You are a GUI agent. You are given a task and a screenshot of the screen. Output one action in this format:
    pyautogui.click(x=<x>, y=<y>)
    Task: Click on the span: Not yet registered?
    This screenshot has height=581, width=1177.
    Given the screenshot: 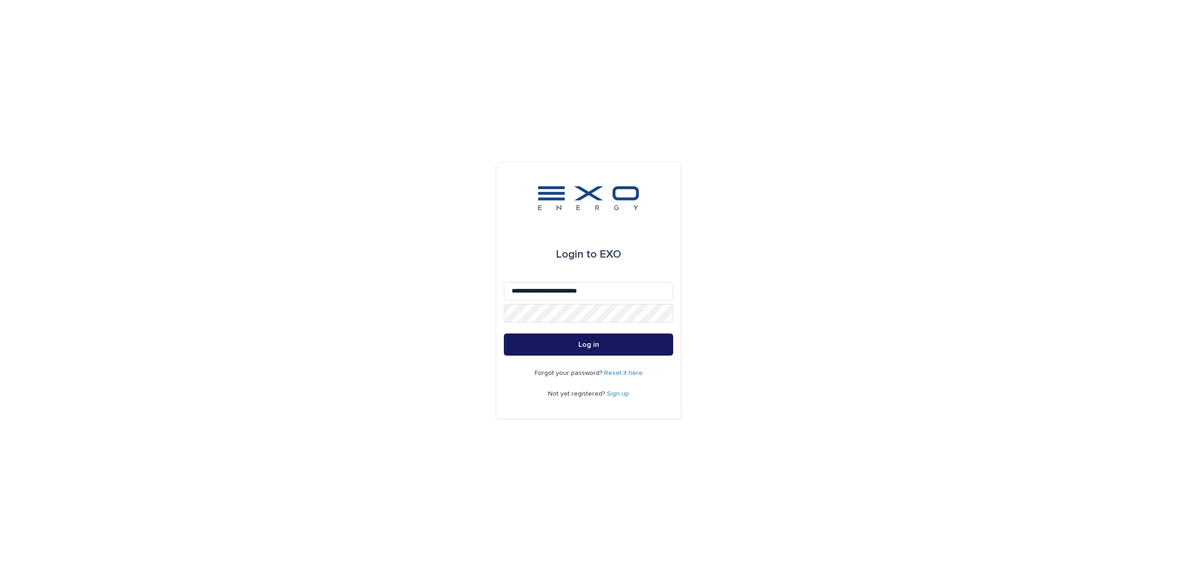 What is the action you would take?
    pyautogui.click(x=577, y=394)
    